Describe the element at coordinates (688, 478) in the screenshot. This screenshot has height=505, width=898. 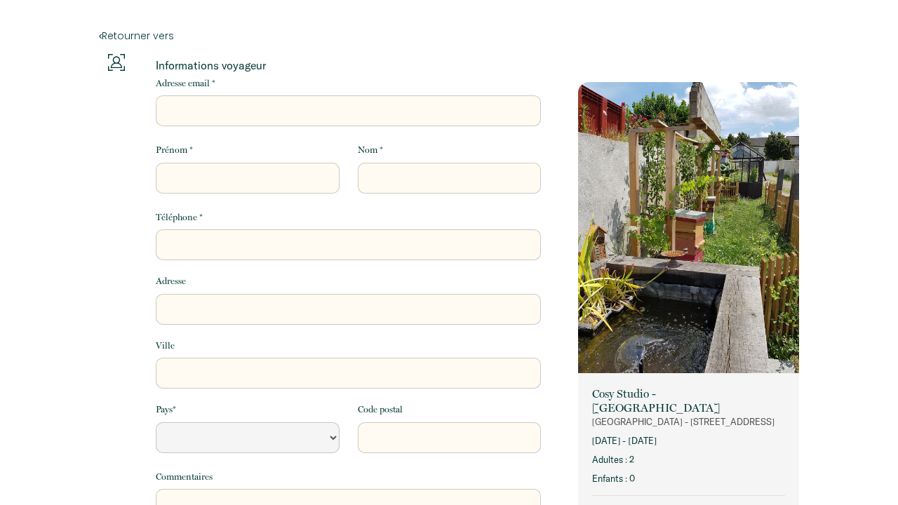
I see `p: Enfants : 0` at that location.